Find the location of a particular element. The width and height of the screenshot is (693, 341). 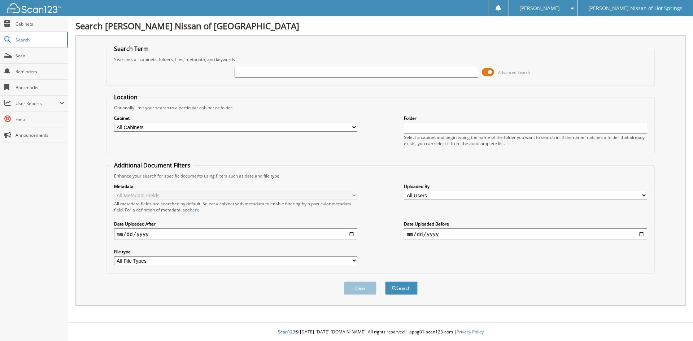

span: User Reports is located at coordinates (37, 103).